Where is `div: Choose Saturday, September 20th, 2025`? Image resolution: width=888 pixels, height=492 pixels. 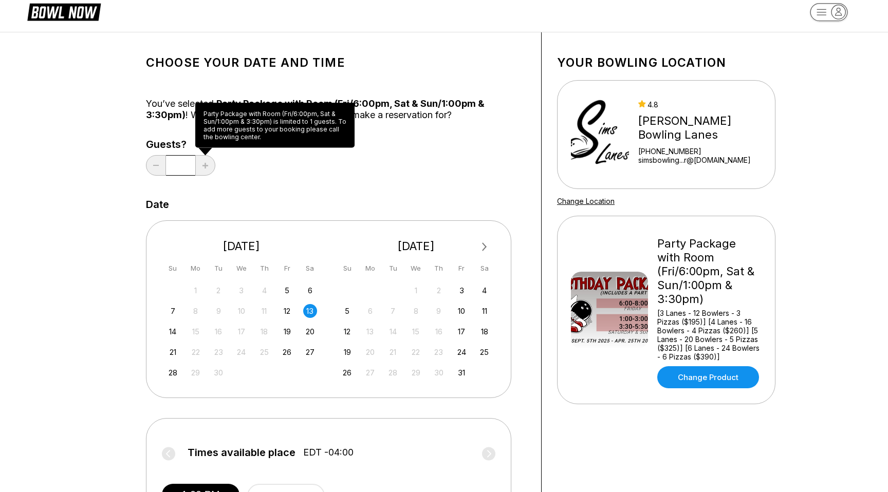
div: Choose Saturday, September 20th, 2025 is located at coordinates (310, 332).